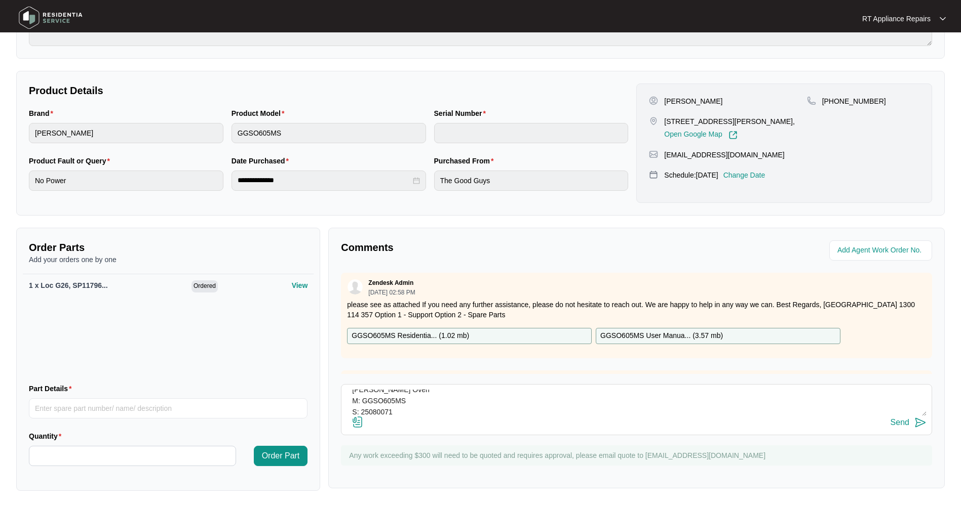  Describe the element at coordinates (260, 113) in the screenshot. I see `label: Product Model` at that location.